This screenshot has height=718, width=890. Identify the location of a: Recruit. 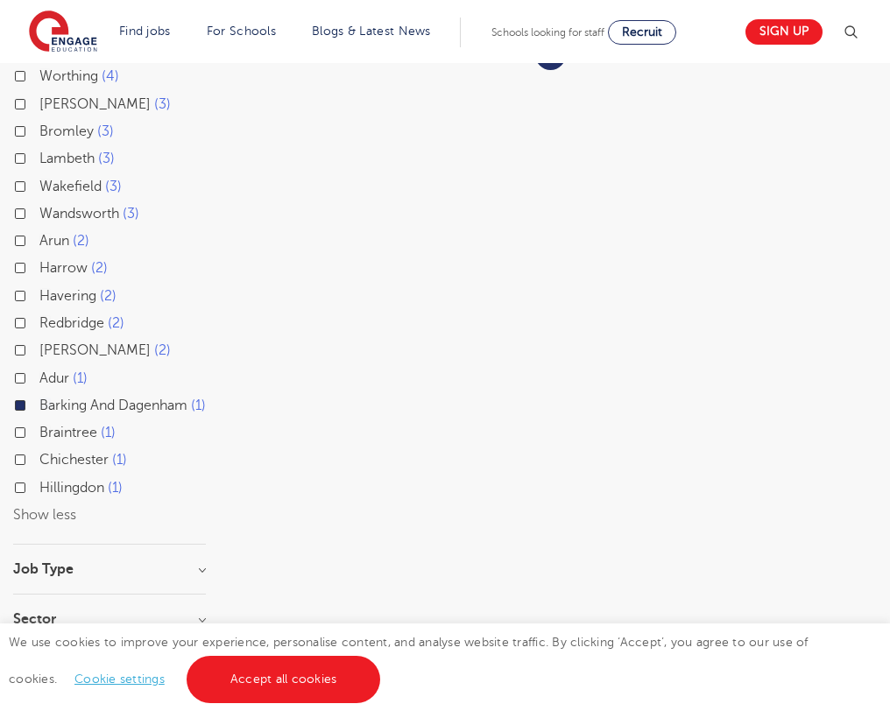
(642, 32).